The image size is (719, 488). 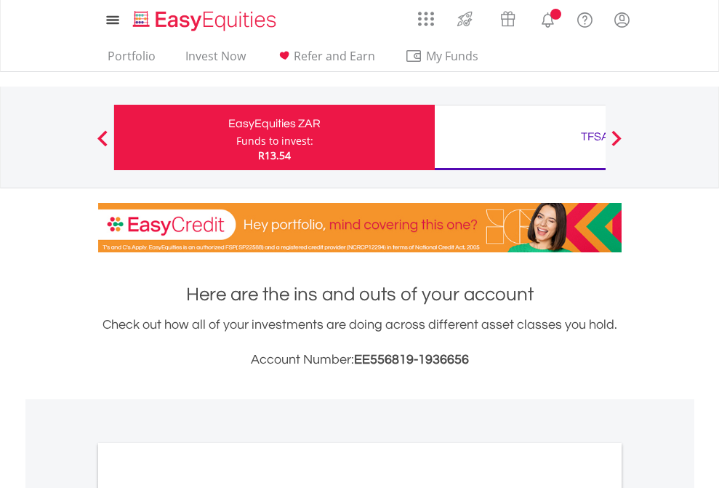 I want to click on div: Funds to invest:, so click(x=275, y=141).